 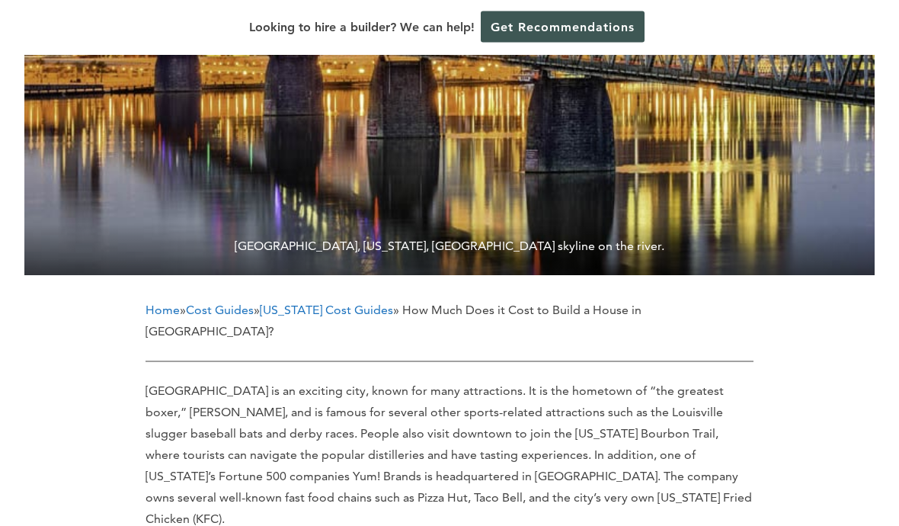 What do you see at coordinates (162, 310) in the screenshot?
I see `a: Home` at bounding box center [162, 310].